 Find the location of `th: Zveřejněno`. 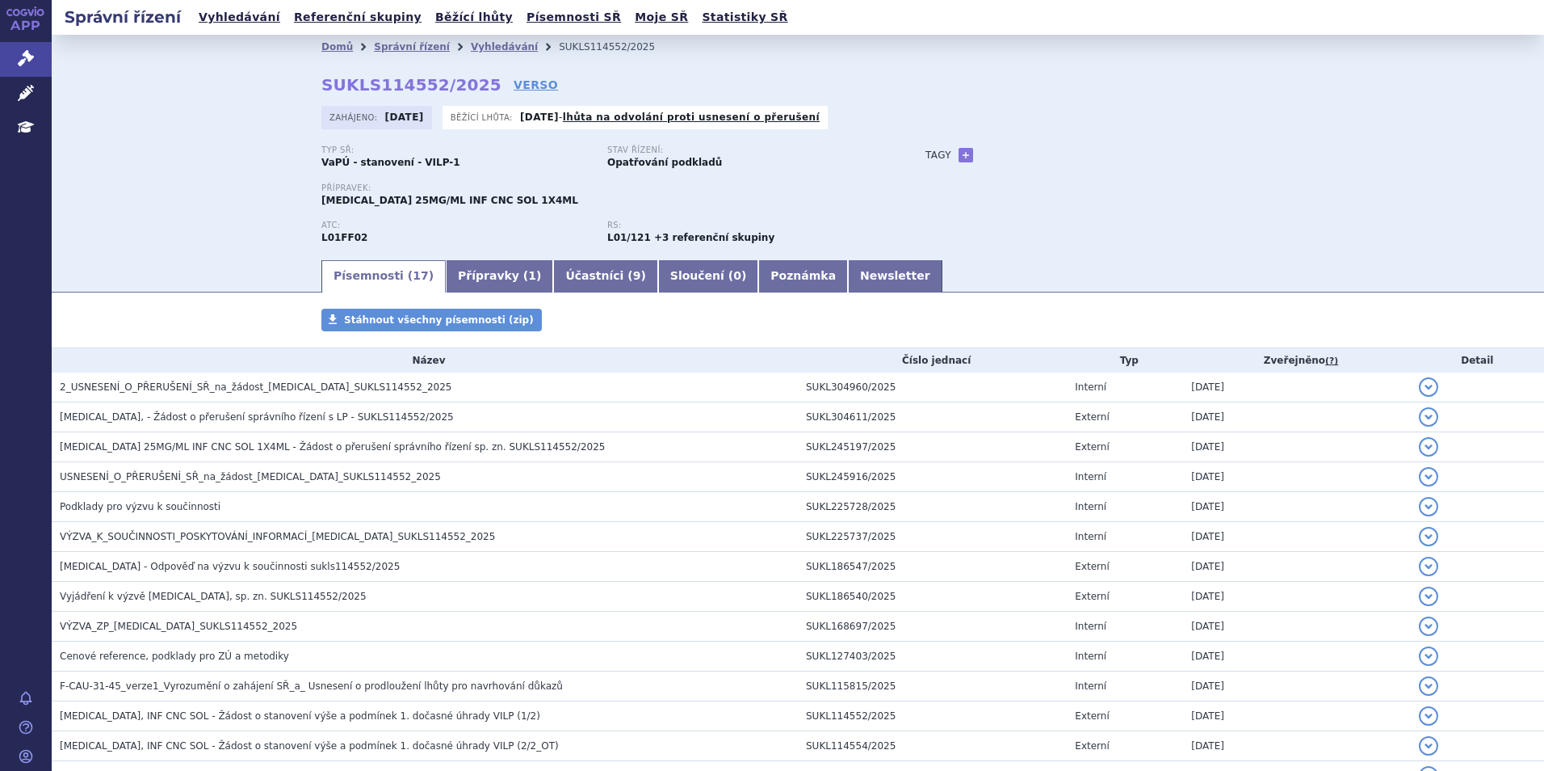

th: Zveřejněno is located at coordinates (1297, 360).